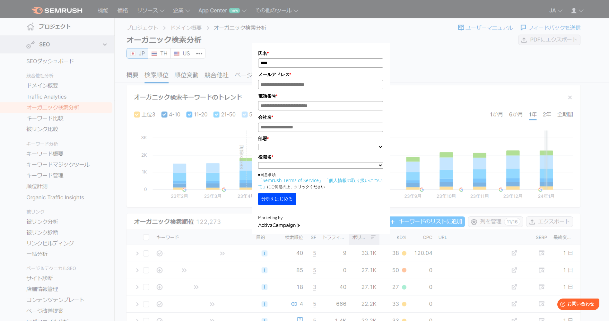  Describe the element at coordinates (321, 139) in the screenshot. I see `label: 部署` at that location.